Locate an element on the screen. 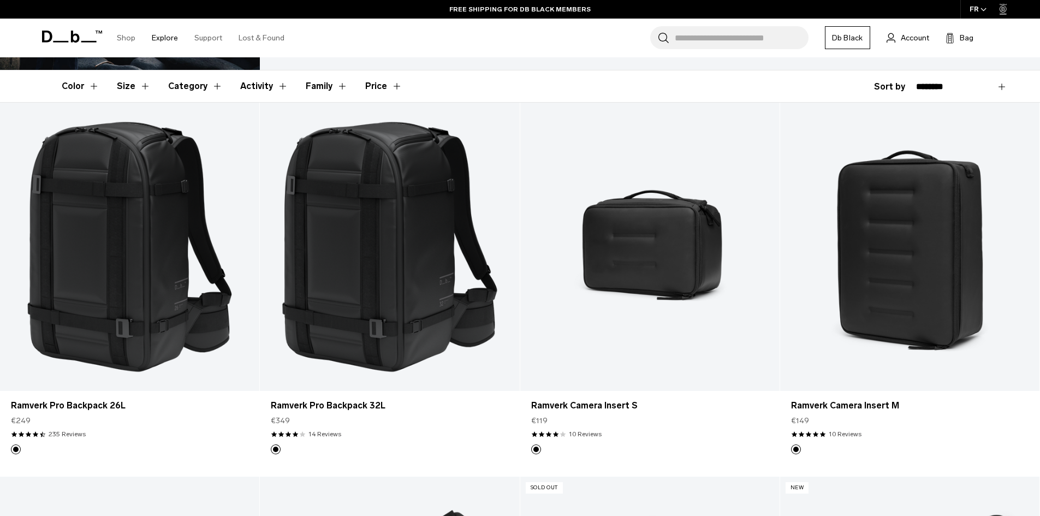 The width and height of the screenshot is (1040, 516). a: Explore is located at coordinates (165, 38).